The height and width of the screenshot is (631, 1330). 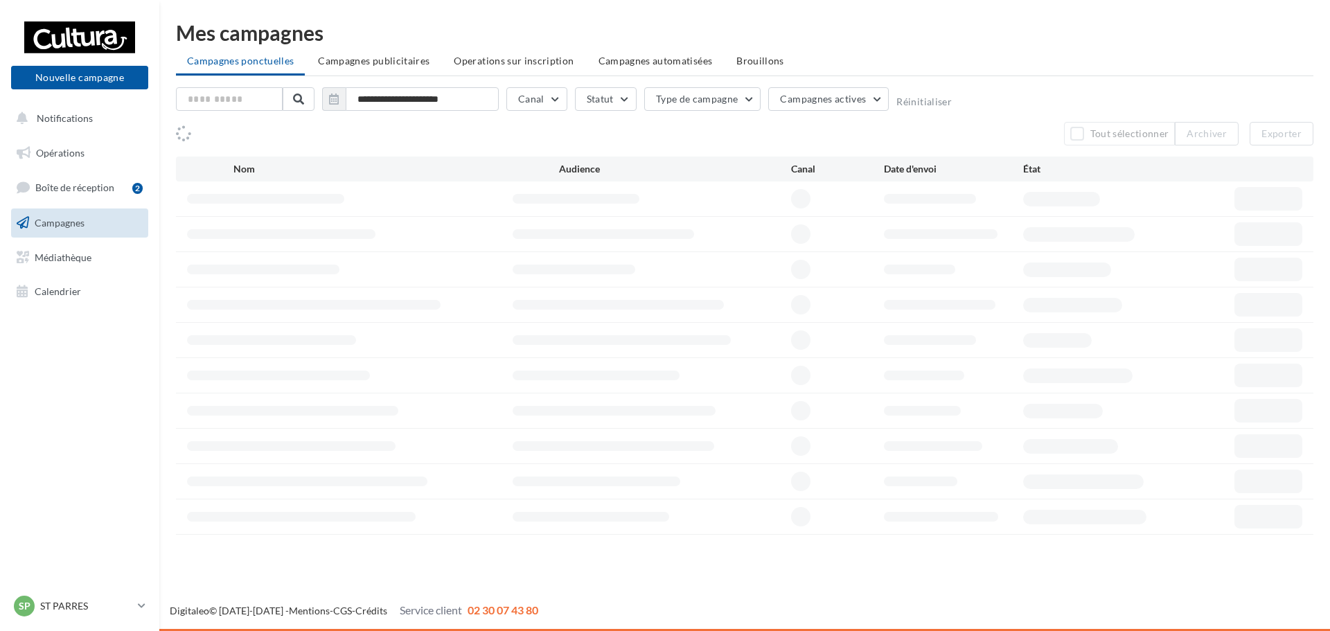 What do you see at coordinates (1206, 134) in the screenshot?
I see `button: Archiver` at bounding box center [1206, 134].